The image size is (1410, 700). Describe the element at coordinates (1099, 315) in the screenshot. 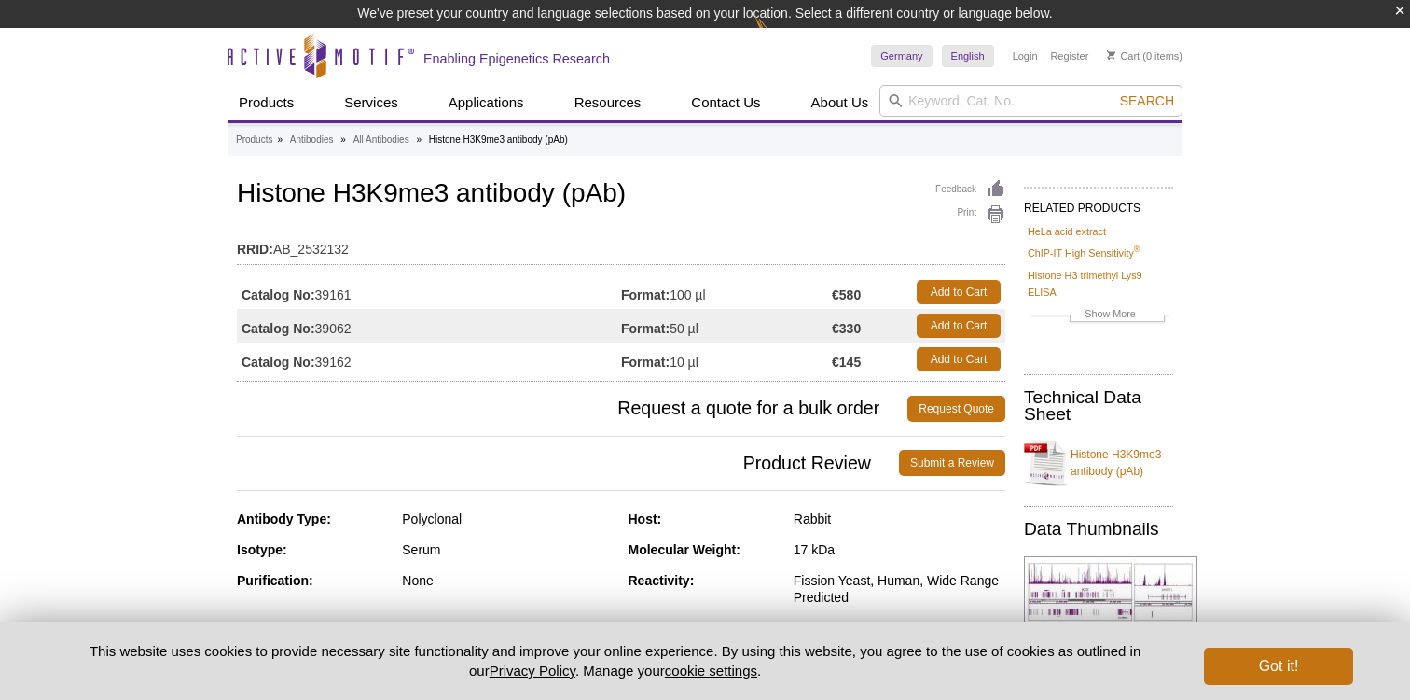

I see `a: Show More` at that location.